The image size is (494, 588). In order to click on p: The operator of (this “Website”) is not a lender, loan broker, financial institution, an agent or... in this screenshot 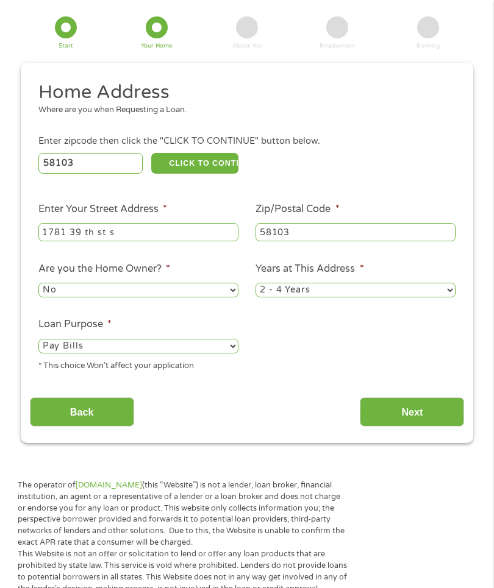, I will do `click(182, 514)`.